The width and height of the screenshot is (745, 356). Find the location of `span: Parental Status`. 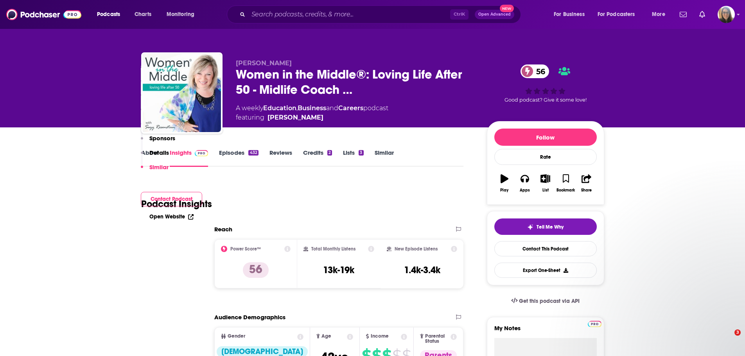

span: Parental Status is located at coordinates (437, 339).